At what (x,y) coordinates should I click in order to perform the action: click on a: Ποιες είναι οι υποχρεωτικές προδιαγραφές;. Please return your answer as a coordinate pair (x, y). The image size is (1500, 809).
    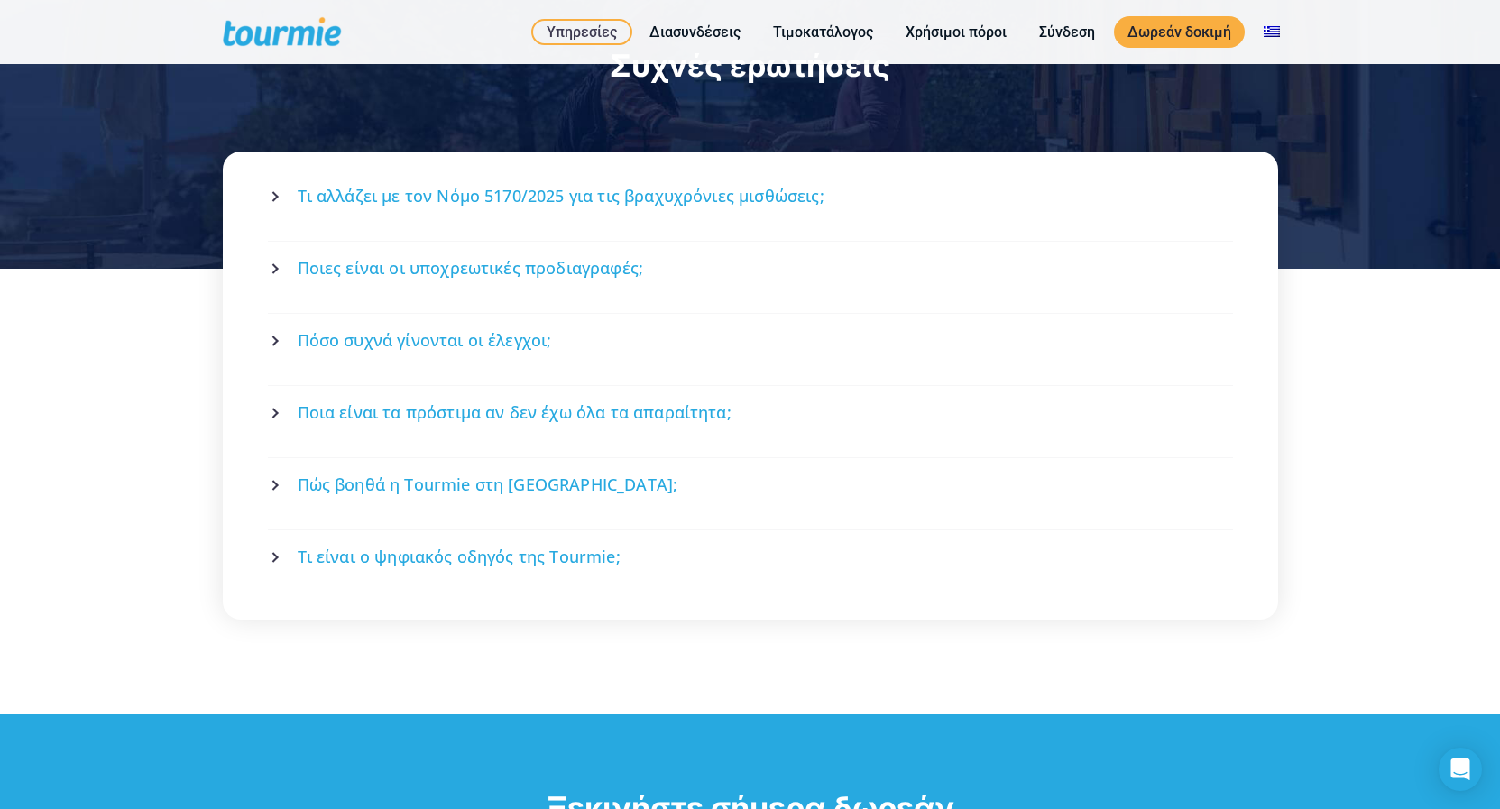
    Looking at the image, I should click on (750, 268).